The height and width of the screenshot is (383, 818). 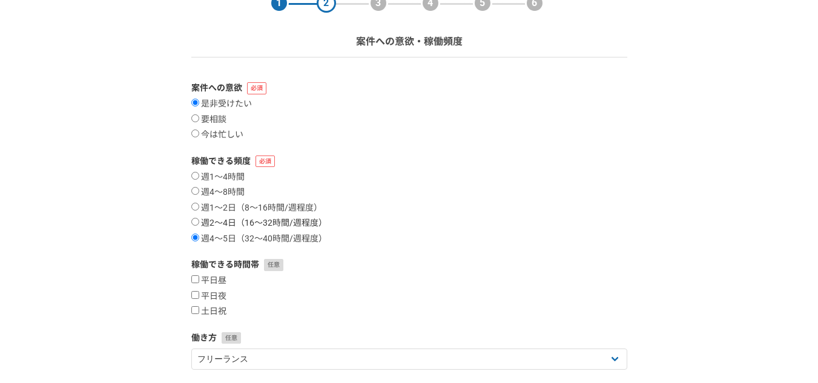 I want to click on label: 案件への意欲, so click(x=409, y=88).